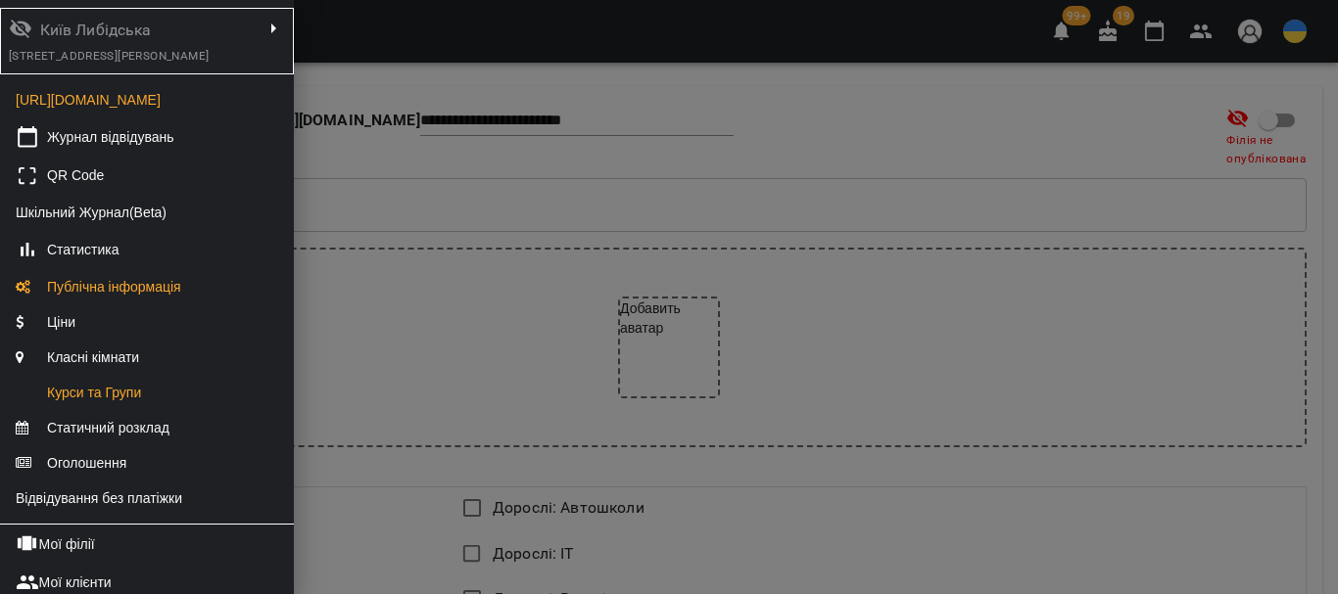  Describe the element at coordinates (21, 28) in the screenshot. I see `svg: Філія не опублікована` at that location.